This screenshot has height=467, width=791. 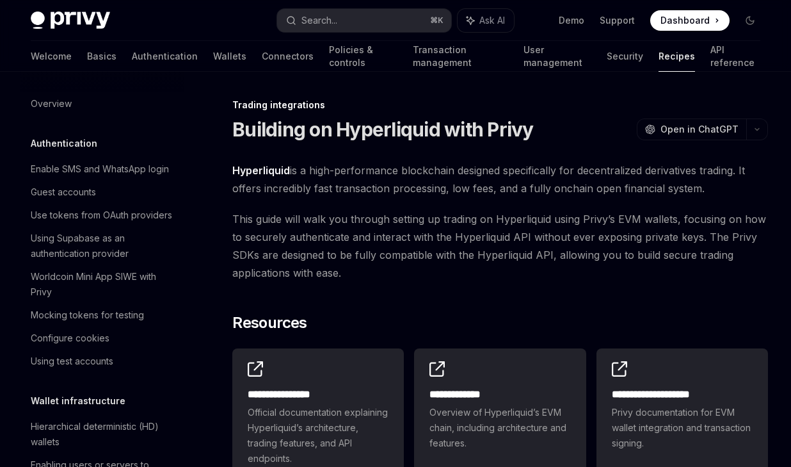 I want to click on a: API reference, so click(x=735, y=56).